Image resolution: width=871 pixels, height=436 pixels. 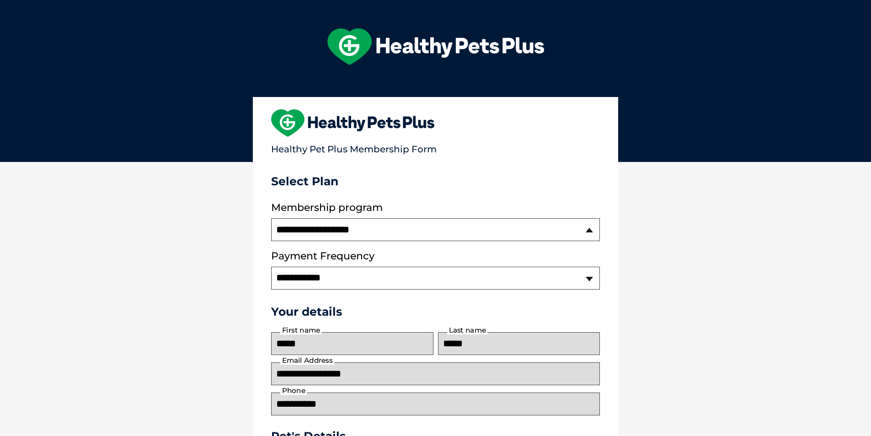 What do you see at coordinates (293, 390) in the screenshot?
I see `label: Phone` at bounding box center [293, 390].